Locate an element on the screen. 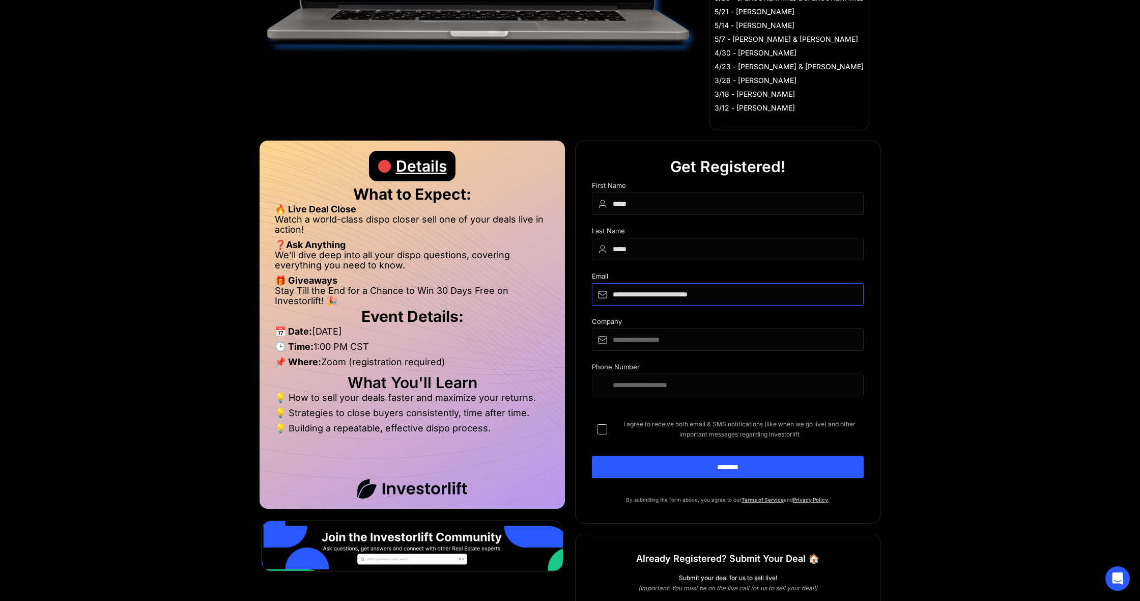 The width and height of the screenshot is (1140, 601). a: Privacy Policy is located at coordinates (810, 499).